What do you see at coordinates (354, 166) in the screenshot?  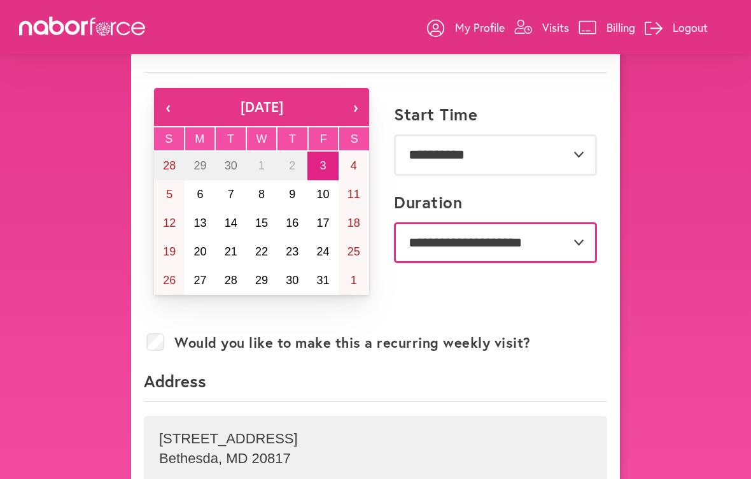 I see `button: October 4, 2025` at bounding box center [354, 166].